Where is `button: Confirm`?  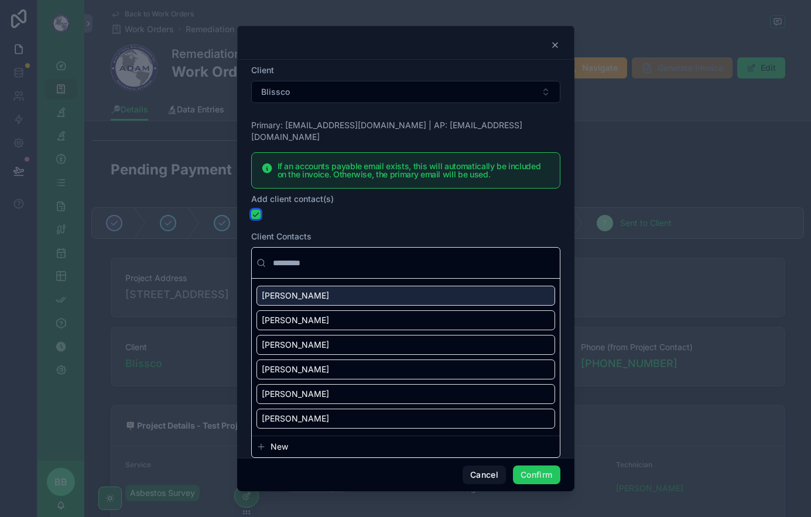 button: Confirm is located at coordinates (536, 475).